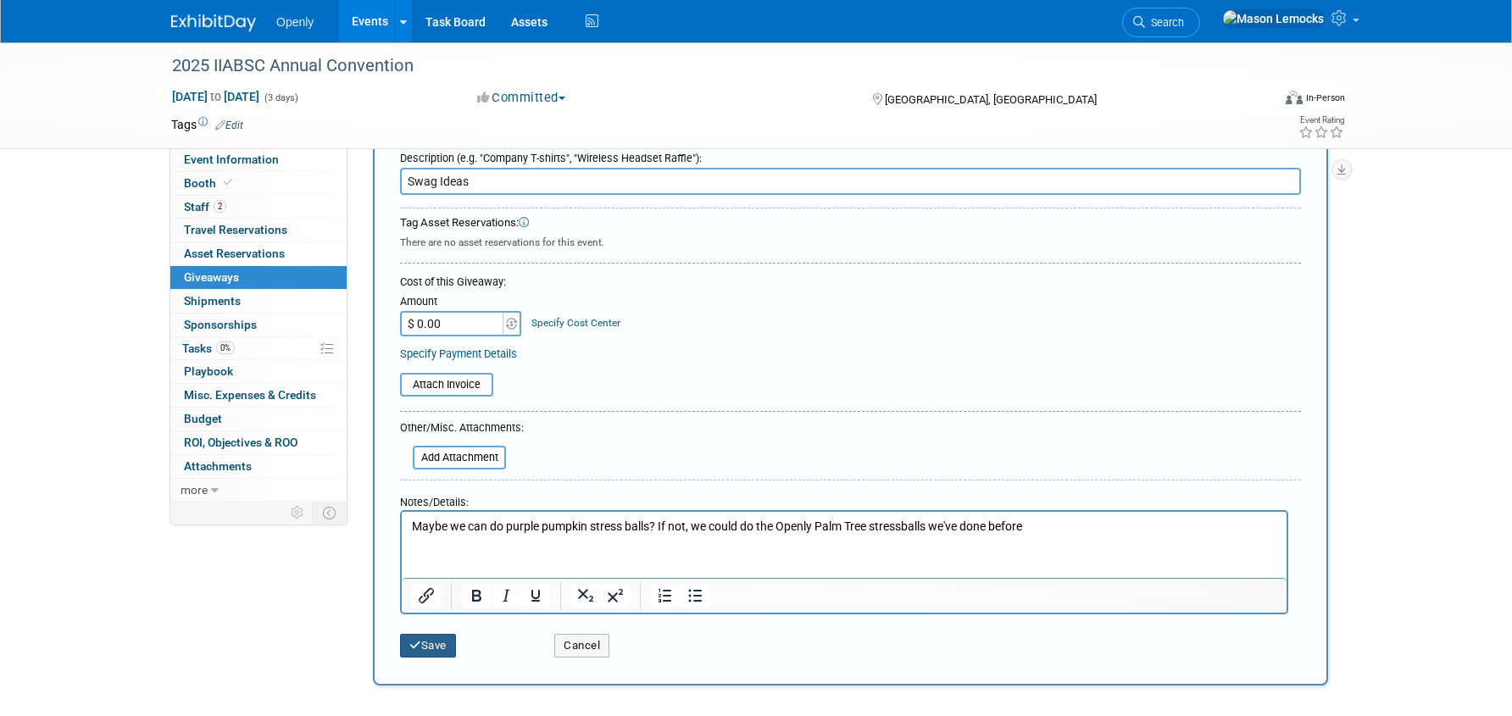 The height and width of the screenshot is (716, 1512). Describe the element at coordinates (461, 303) in the screenshot. I see `div: Amount` at that location.